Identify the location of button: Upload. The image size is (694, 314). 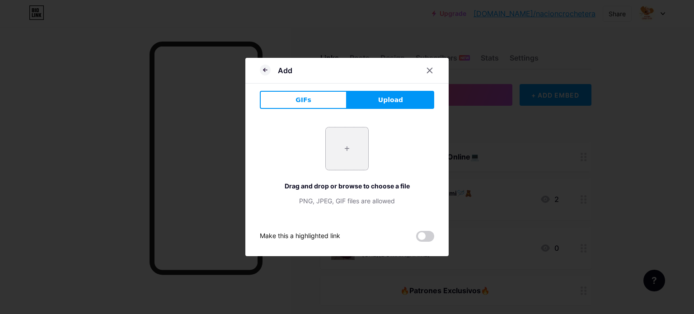
(390, 100).